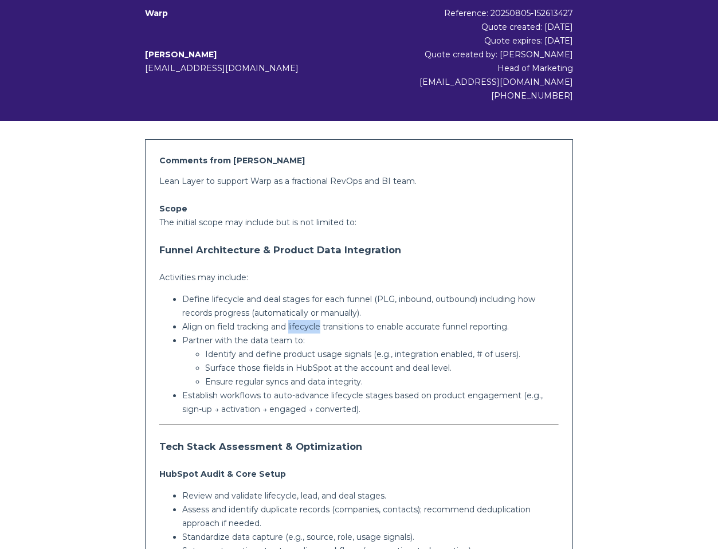 The width and height of the screenshot is (718, 549). What do you see at coordinates (370, 516) in the screenshot?
I see `p: Assess and identify duplicate records (companies, contacts); recommend deduplication approach if ...` at bounding box center [370, 516].